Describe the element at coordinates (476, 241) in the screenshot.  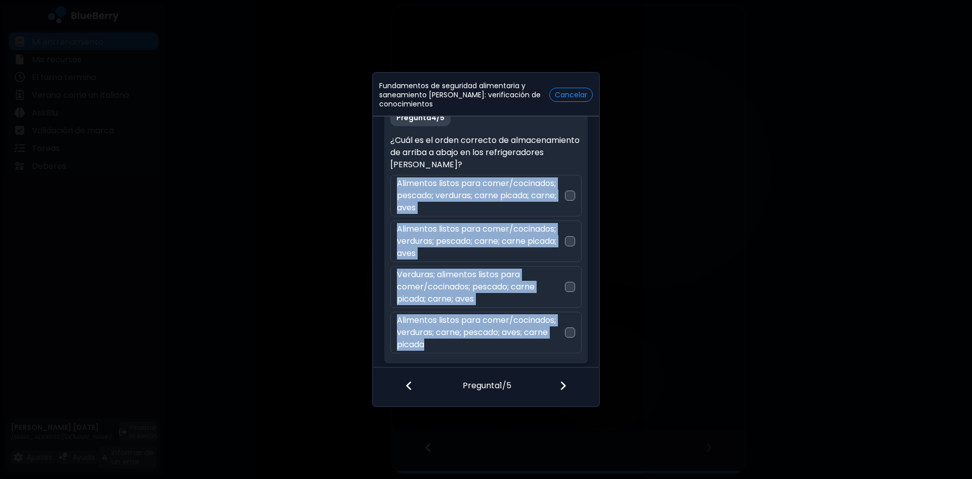
I see `font: Alimentos listos para comer/cocinados; verduras; pescado; carne; carne picada; aves` at that location.